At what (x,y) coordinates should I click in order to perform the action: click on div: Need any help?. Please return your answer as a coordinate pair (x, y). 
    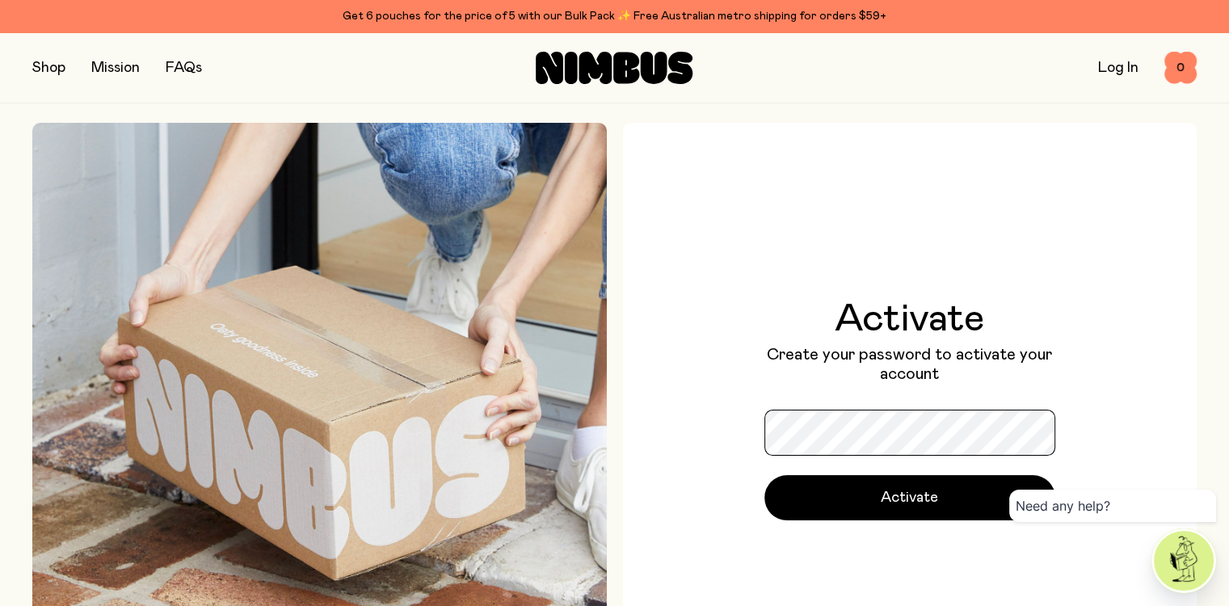
    Looking at the image, I should click on (1113, 506).